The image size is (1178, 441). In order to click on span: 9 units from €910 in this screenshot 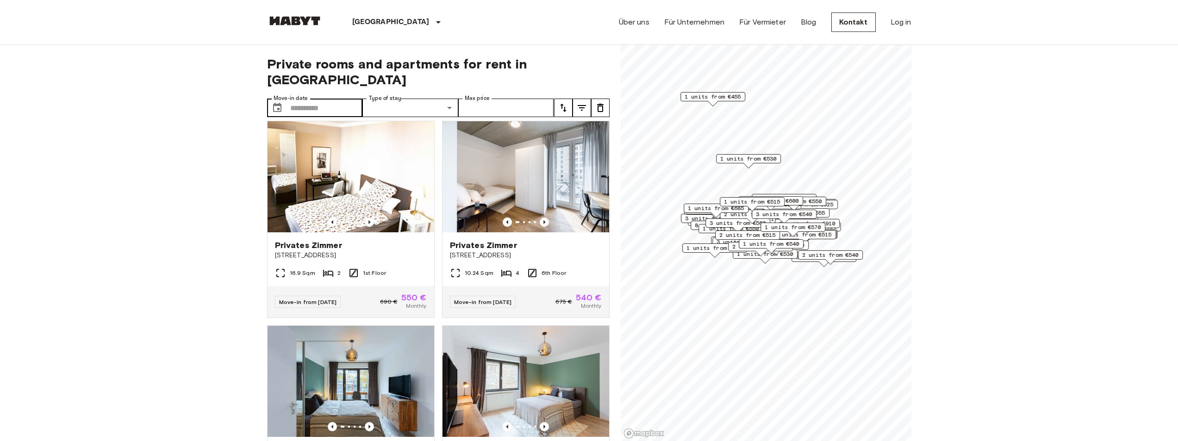, I will do `click(807, 224)`.